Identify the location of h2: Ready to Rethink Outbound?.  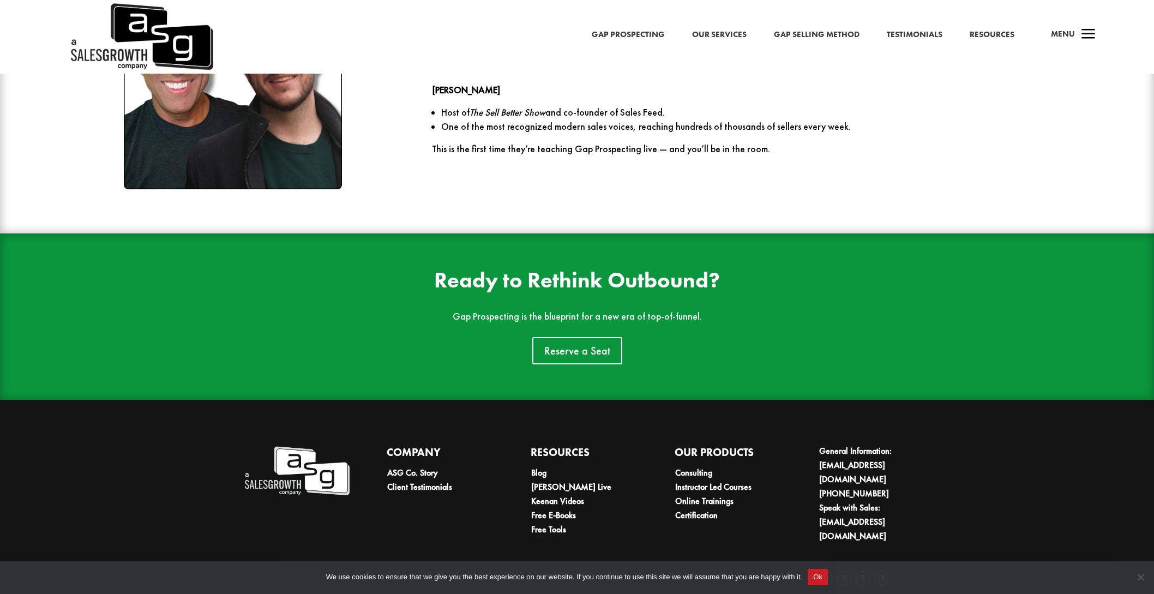
(576, 283).